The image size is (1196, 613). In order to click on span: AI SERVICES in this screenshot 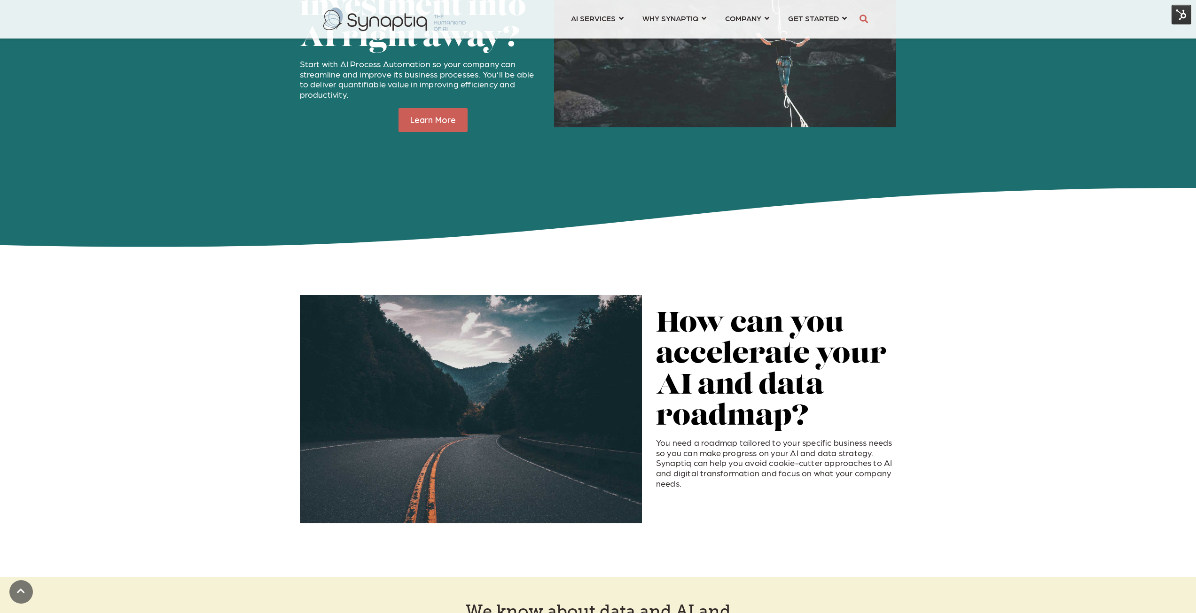, I will do `click(593, 18)`.